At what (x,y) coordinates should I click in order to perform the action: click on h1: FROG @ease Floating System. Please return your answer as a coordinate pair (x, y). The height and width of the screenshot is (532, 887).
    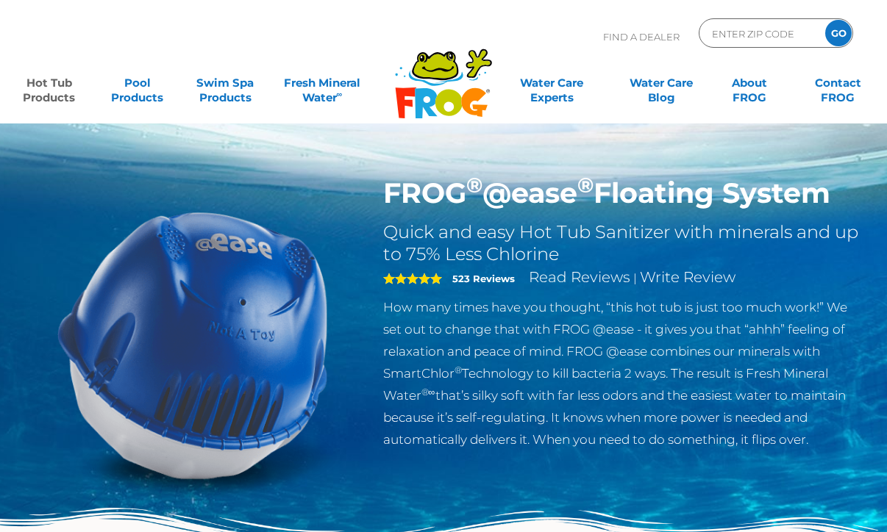
    Looking at the image, I should click on (623, 193).